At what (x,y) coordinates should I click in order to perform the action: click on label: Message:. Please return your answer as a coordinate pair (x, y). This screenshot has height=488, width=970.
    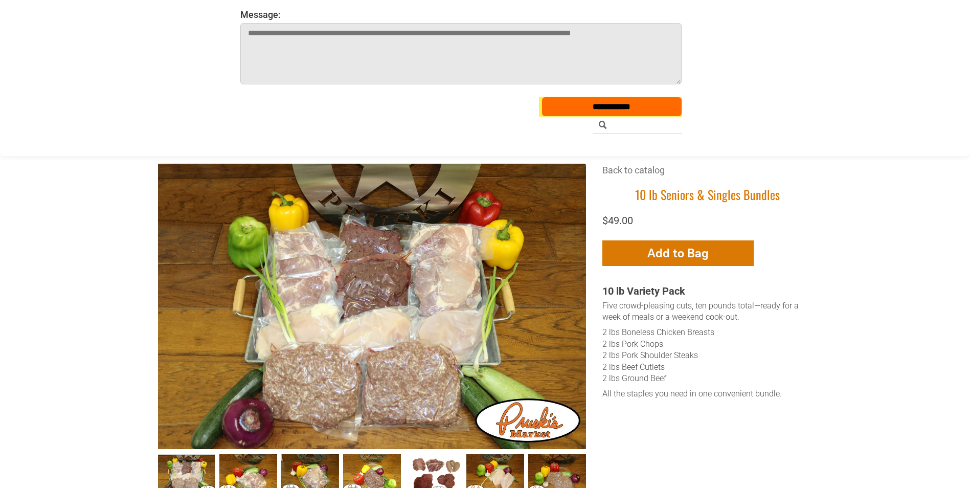
    Looking at the image, I should click on (461, 14).